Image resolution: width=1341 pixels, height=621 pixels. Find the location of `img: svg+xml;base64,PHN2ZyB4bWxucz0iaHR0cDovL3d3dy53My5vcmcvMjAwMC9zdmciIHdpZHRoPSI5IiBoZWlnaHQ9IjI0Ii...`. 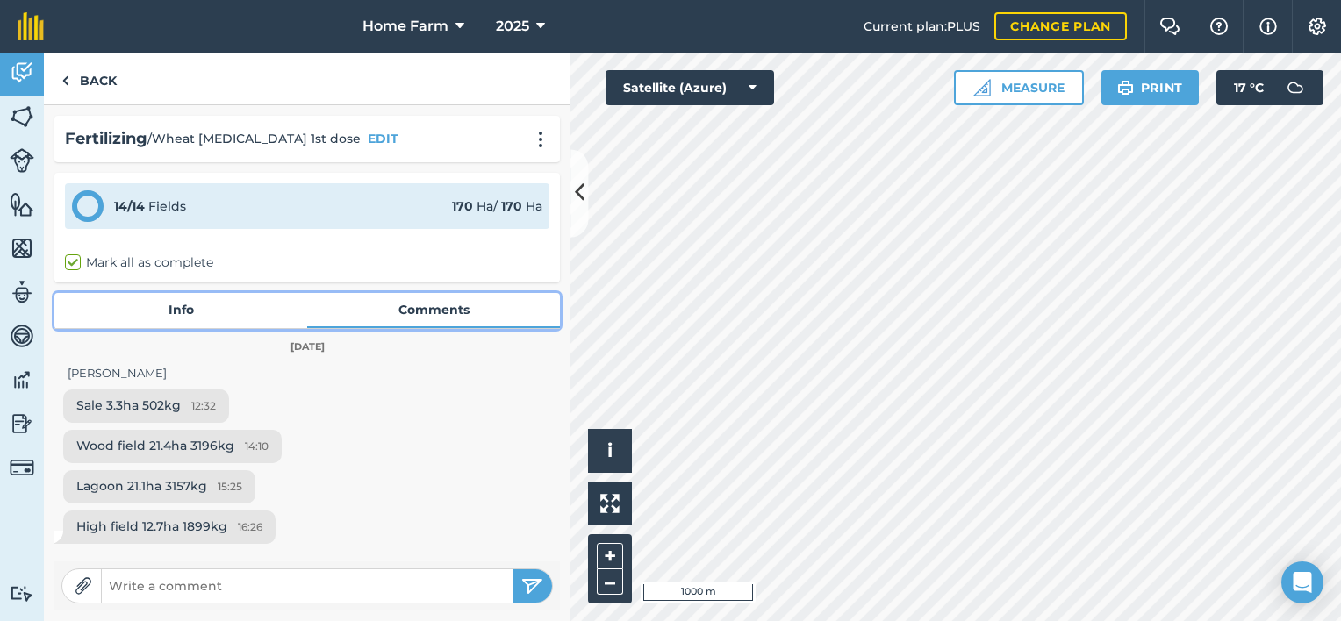

img: svg+xml;base64,PHN2ZyB4bWxucz0iaHR0cDovL3d3dy53My5vcmcvMjAwMC9zdmciIHdpZHRoPSI5IiBoZWlnaHQ9IjI0Ii... is located at coordinates (65, 81).